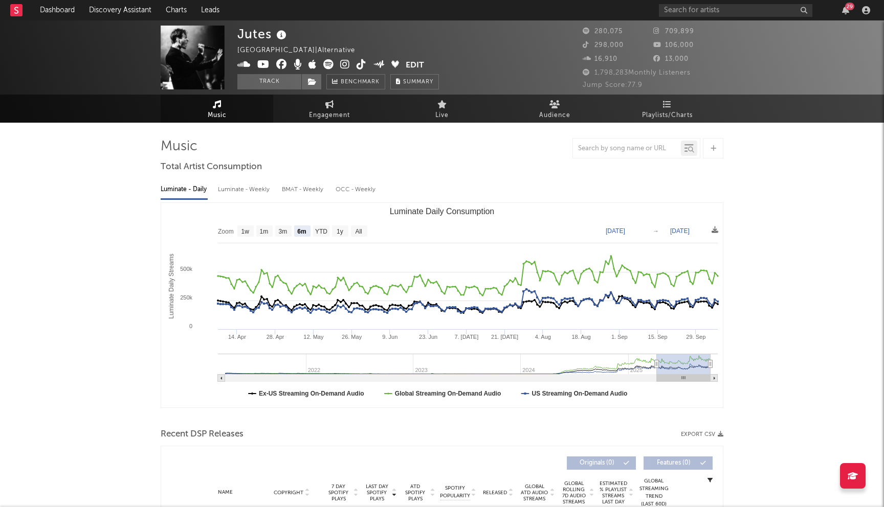  What do you see at coordinates (338, 493) in the screenshot?
I see `span: 7 Day Spotify Plays` at bounding box center [338, 493].